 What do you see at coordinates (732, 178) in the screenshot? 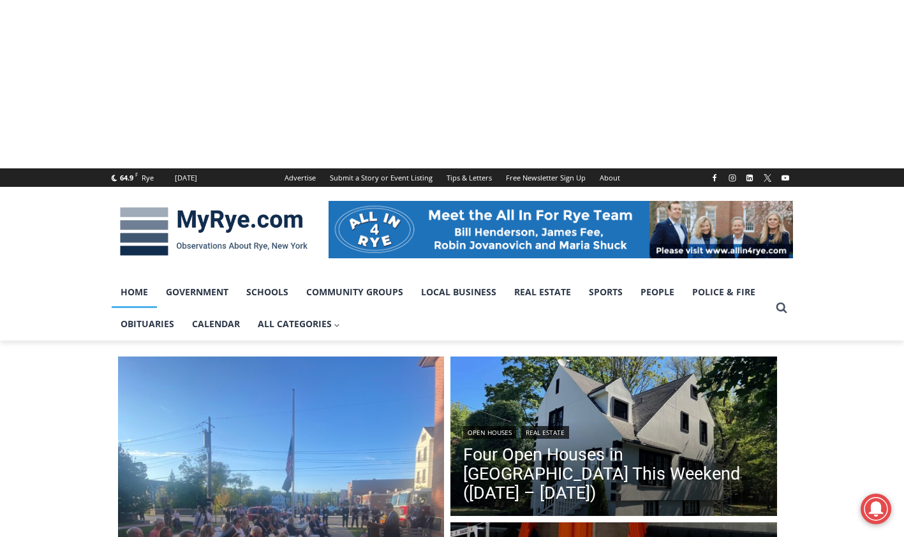
I see `a: Instagram` at bounding box center [732, 178].